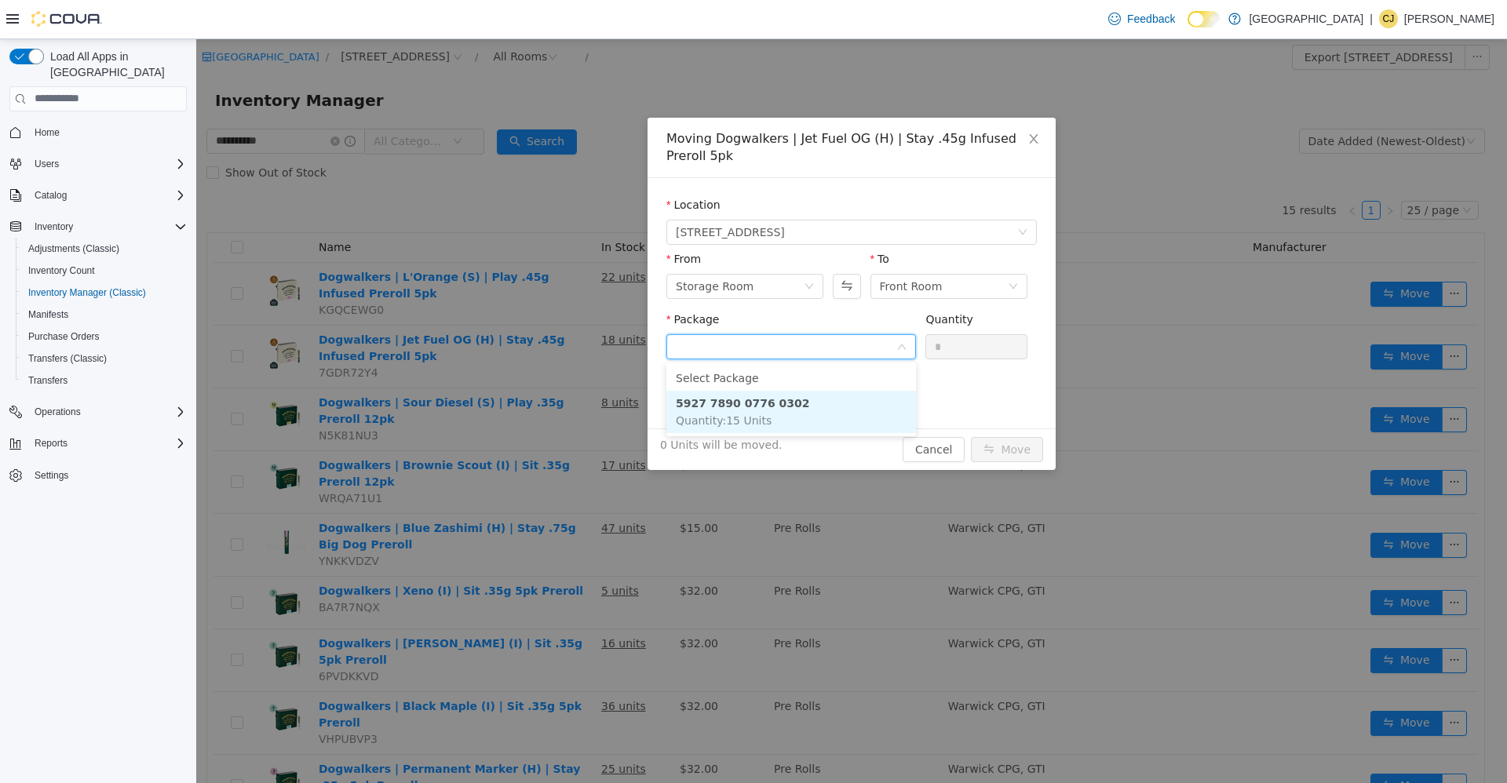  What do you see at coordinates (1388, 19) in the screenshot?
I see `span: CJ` at bounding box center [1388, 19].